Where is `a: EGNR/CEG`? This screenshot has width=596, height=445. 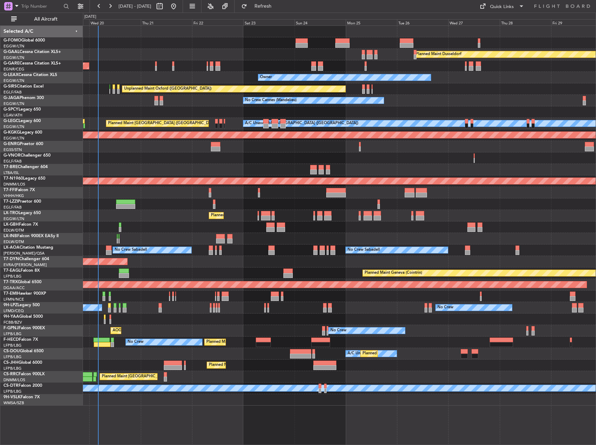
a: EGNR/CEG is located at coordinates (14, 69).